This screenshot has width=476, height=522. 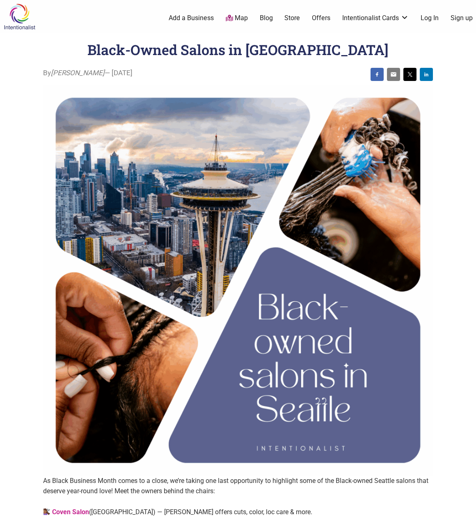 What do you see at coordinates (321, 18) in the screenshot?
I see `a: Offers` at bounding box center [321, 18].